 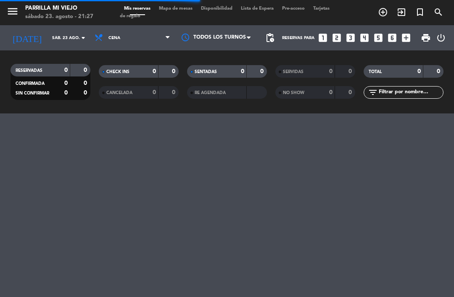 I want to click on i: turned_in_not, so click(x=420, y=12).